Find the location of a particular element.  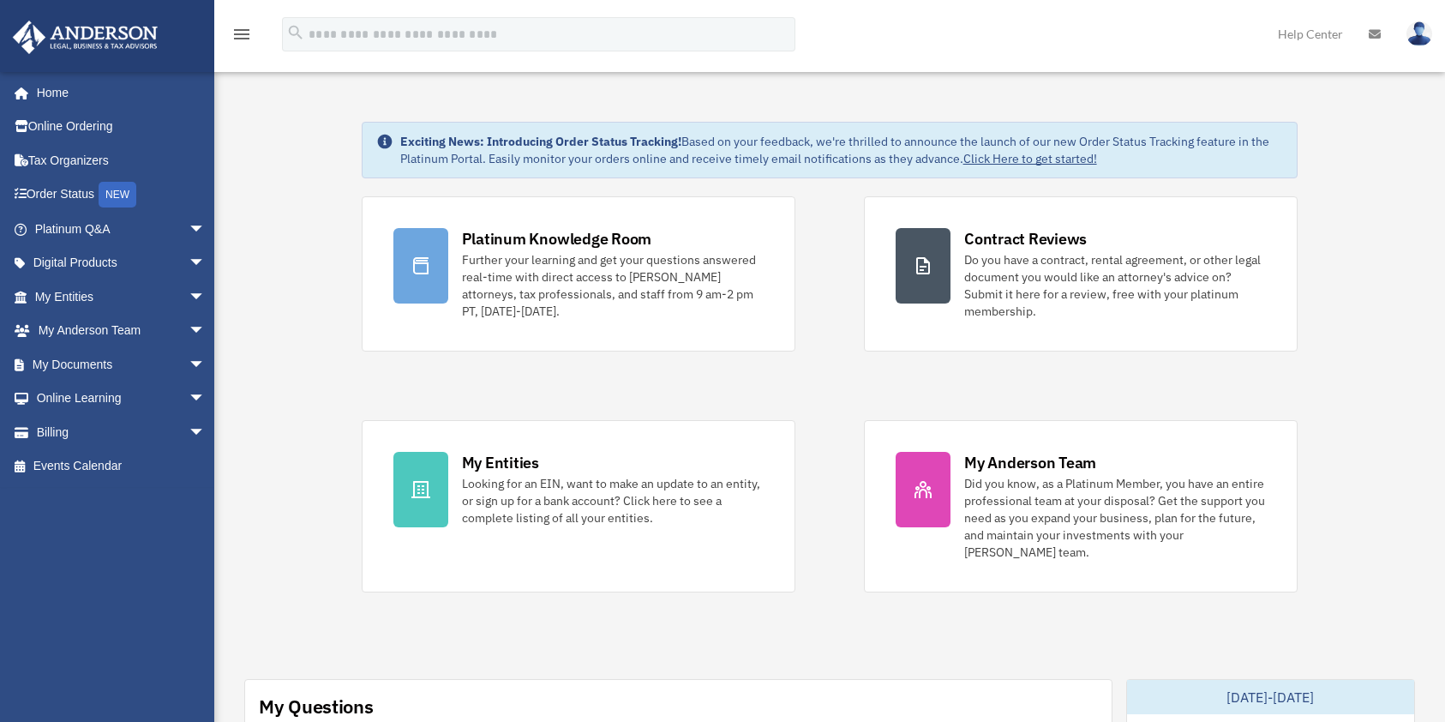

div: My Entities is located at coordinates (500, 462).